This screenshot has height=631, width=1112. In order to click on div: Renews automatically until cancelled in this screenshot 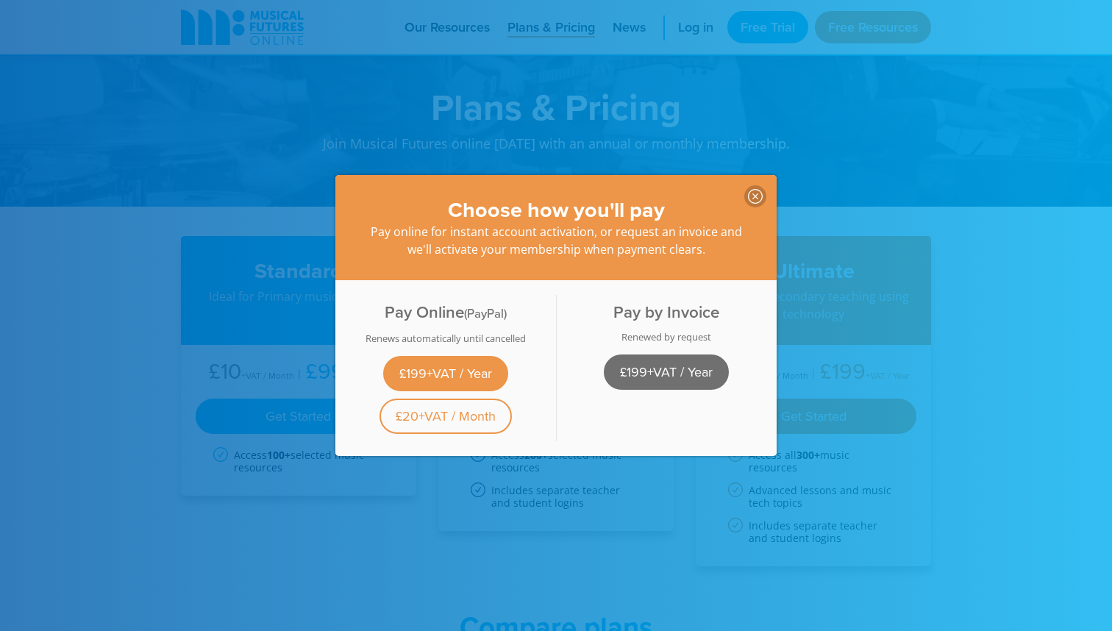, I will do `click(446, 338)`.